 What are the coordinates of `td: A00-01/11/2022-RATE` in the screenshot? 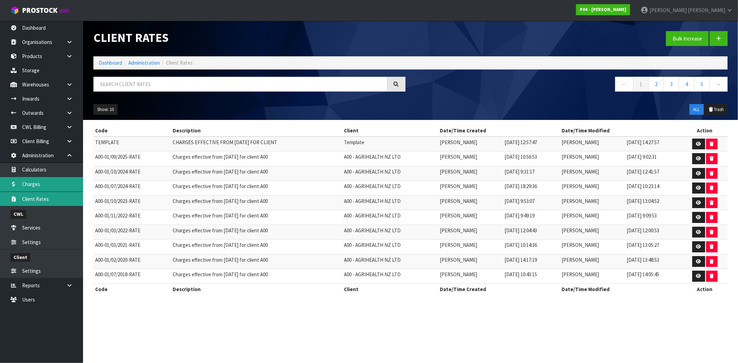 It's located at (132, 218).